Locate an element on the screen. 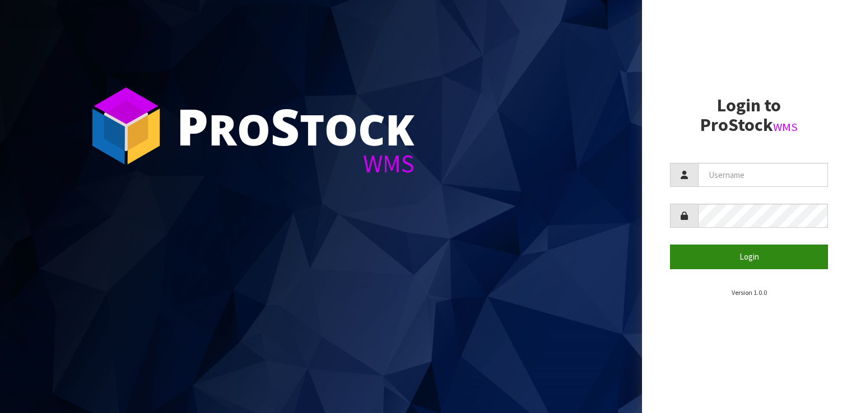 The image size is (856, 413). div: WMS is located at coordinates (295, 164).